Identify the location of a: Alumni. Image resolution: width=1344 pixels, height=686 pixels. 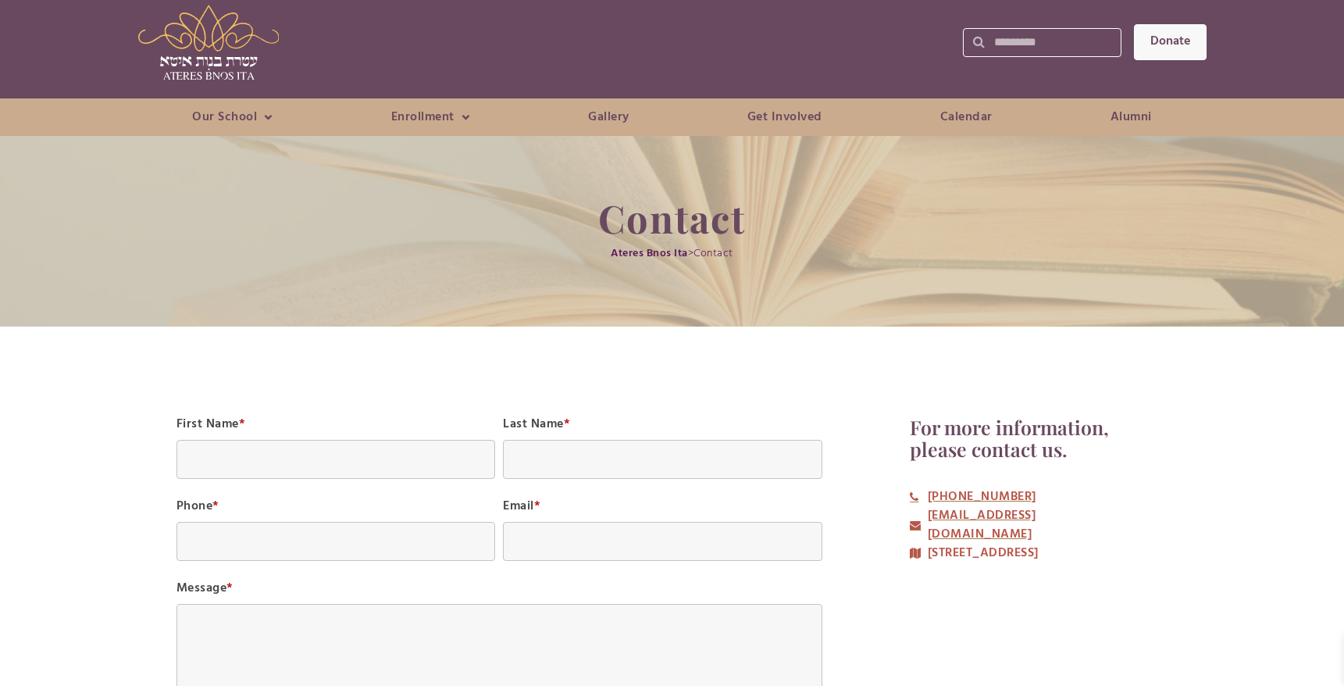
(1131, 117).